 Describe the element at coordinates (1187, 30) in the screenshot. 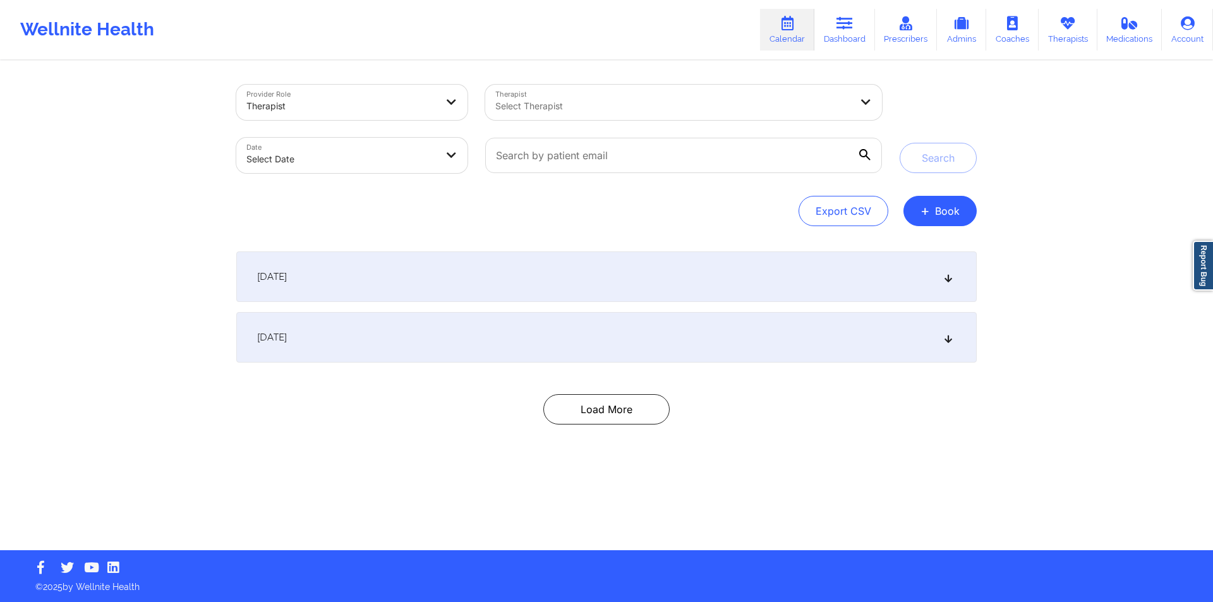

I see `a: Account` at that location.